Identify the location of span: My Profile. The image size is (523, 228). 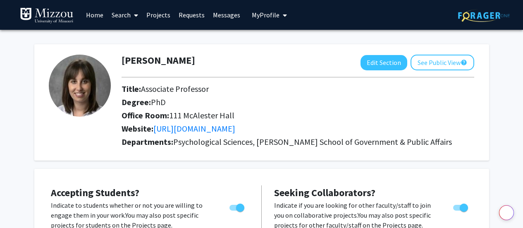
(265, 15).